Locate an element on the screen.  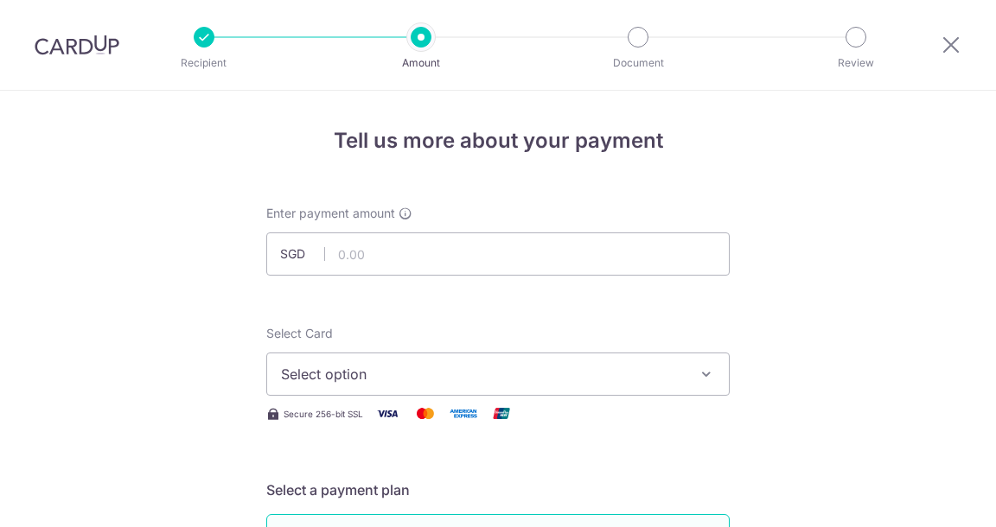
h5: Select a payment plan is located at coordinates (498, 490).